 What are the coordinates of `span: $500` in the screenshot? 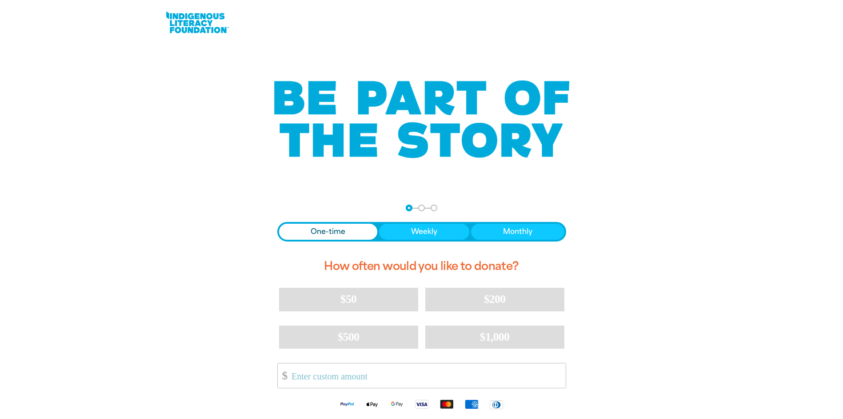 It's located at (348, 336).